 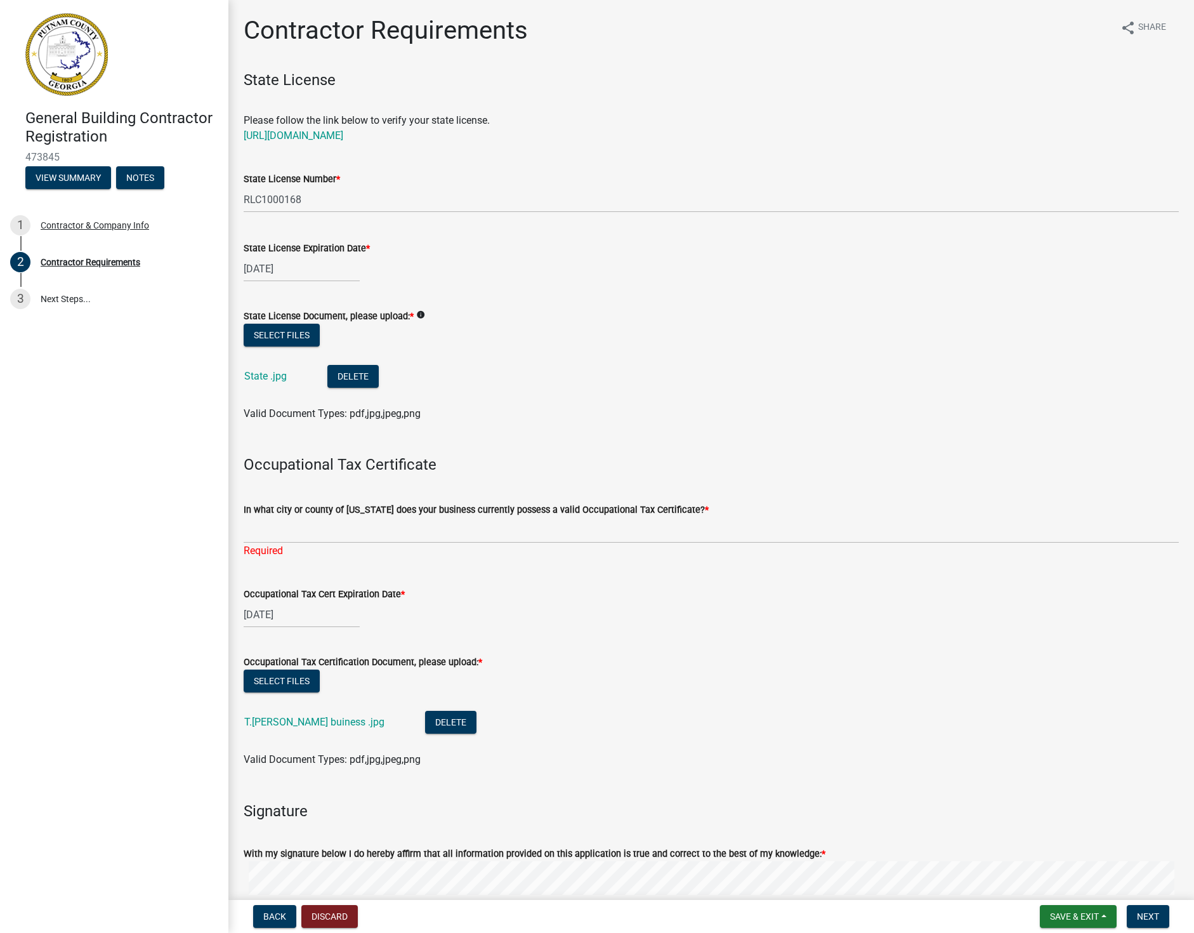 What do you see at coordinates (90, 262) in the screenshot?
I see `div: Contractor Requirements` at bounding box center [90, 262].